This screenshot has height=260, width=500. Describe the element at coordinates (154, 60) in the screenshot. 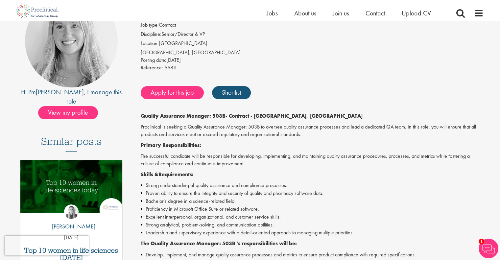

I see `span: Posting date:` at that location.